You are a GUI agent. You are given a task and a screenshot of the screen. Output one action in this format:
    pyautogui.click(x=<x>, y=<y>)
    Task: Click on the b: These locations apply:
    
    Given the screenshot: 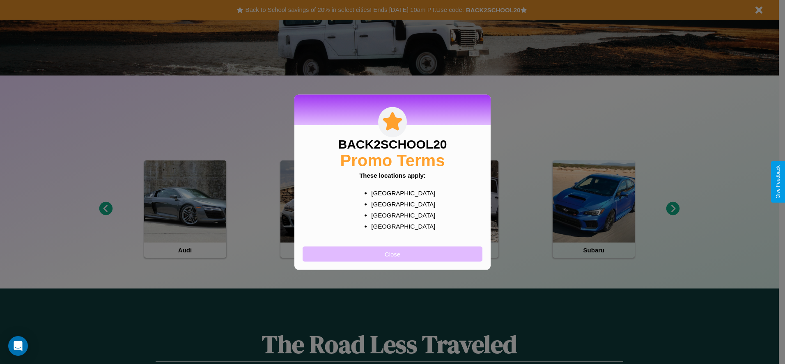 What is the action you would take?
    pyautogui.click(x=392, y=175)
    